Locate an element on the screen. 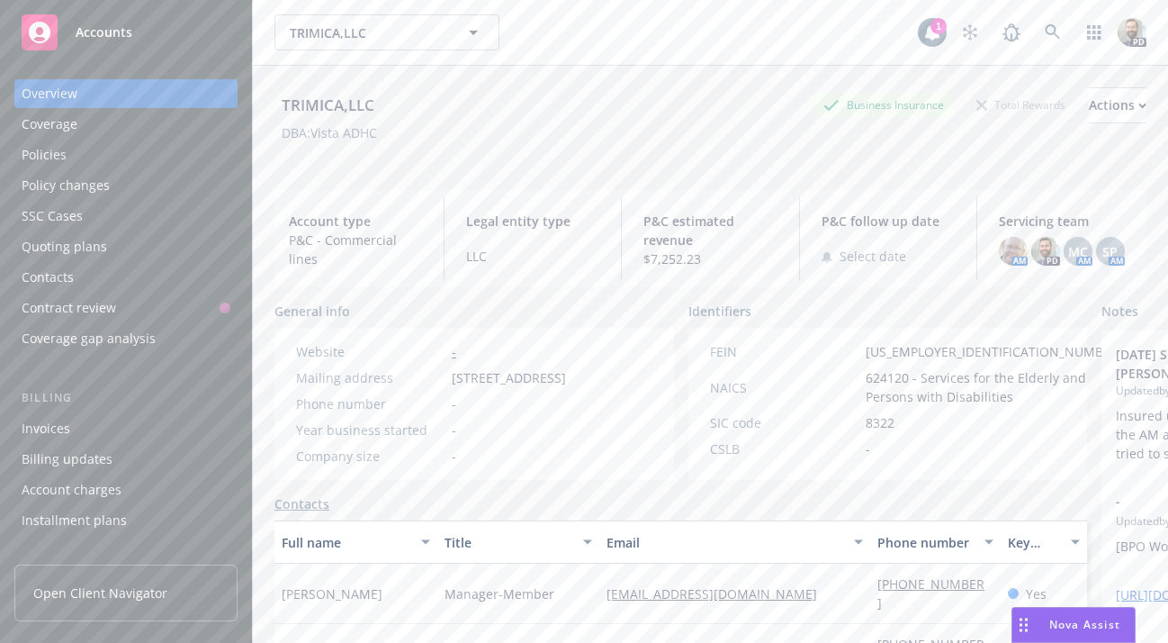  span: LLC is located at coordinates (533, 256).